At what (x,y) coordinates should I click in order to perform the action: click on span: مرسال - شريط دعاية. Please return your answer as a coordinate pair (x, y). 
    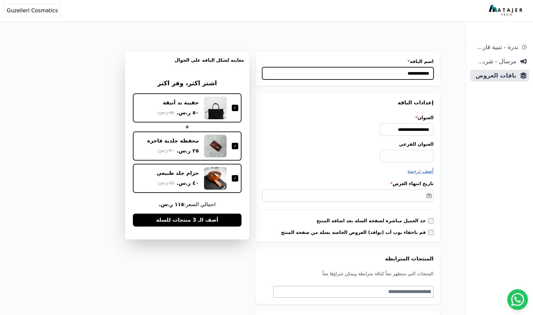
    Looking at the image, I should click on (495, 61).